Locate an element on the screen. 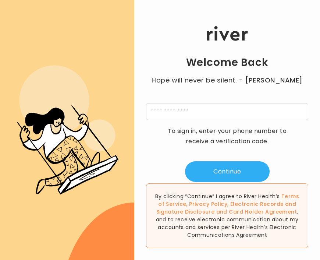  div: By clicking “Continue” I agree to River Health’s is located at coordinates (227, 216).